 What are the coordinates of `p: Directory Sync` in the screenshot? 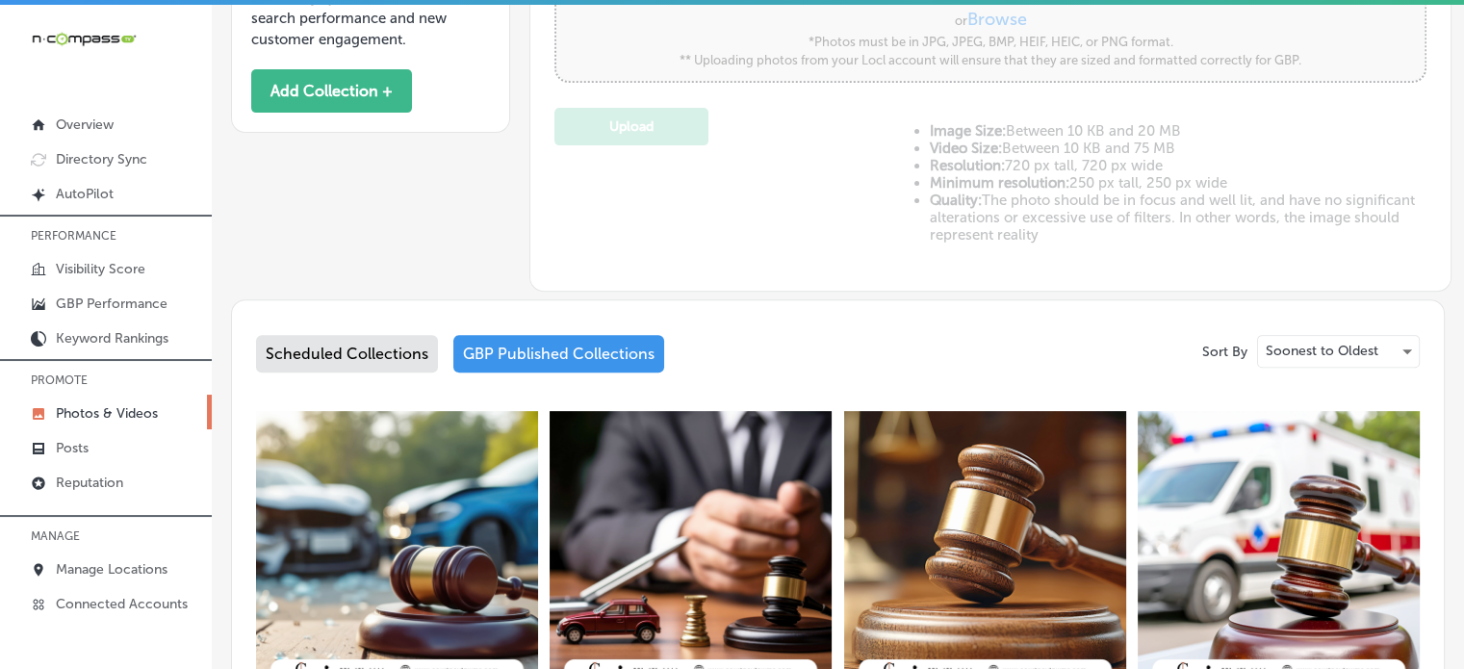 It's located at (101, 159).